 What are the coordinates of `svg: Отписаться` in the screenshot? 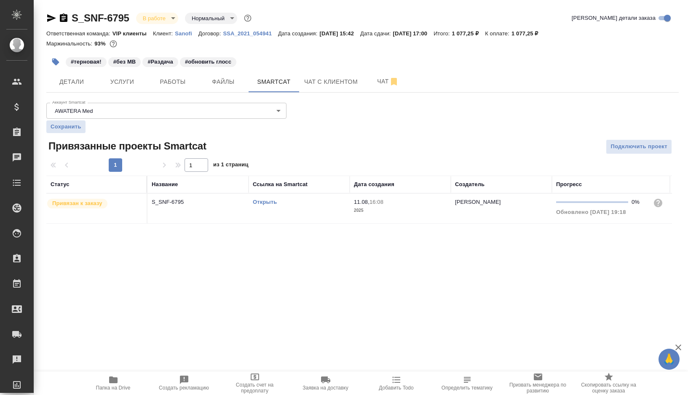 It's located at (394, 82).